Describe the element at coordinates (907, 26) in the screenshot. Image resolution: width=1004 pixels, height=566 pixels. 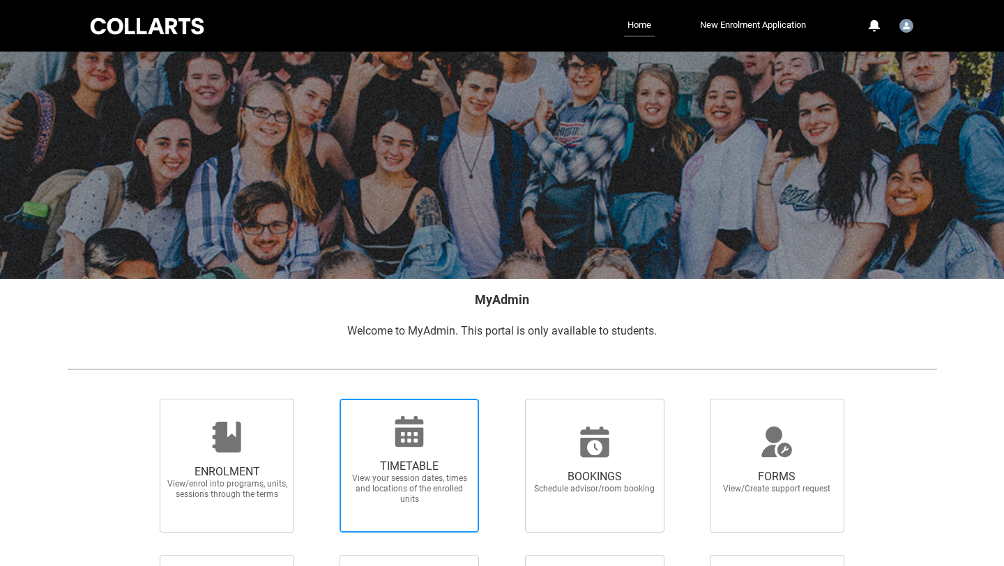
I see `img: Student.cgrcic.20241236` at that location.